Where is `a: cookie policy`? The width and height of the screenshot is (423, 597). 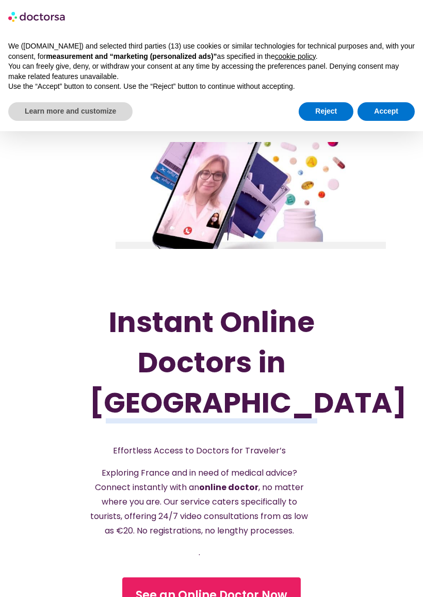 a: cookie policy is located at coordinates (295, 56).